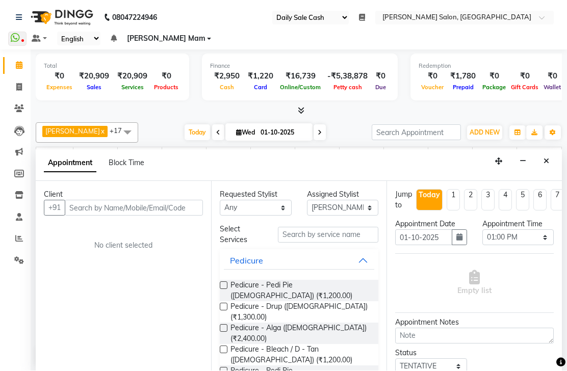 The height and width of the screenshot is (371, 567). I want to click on button: +91, so click(55, 208).